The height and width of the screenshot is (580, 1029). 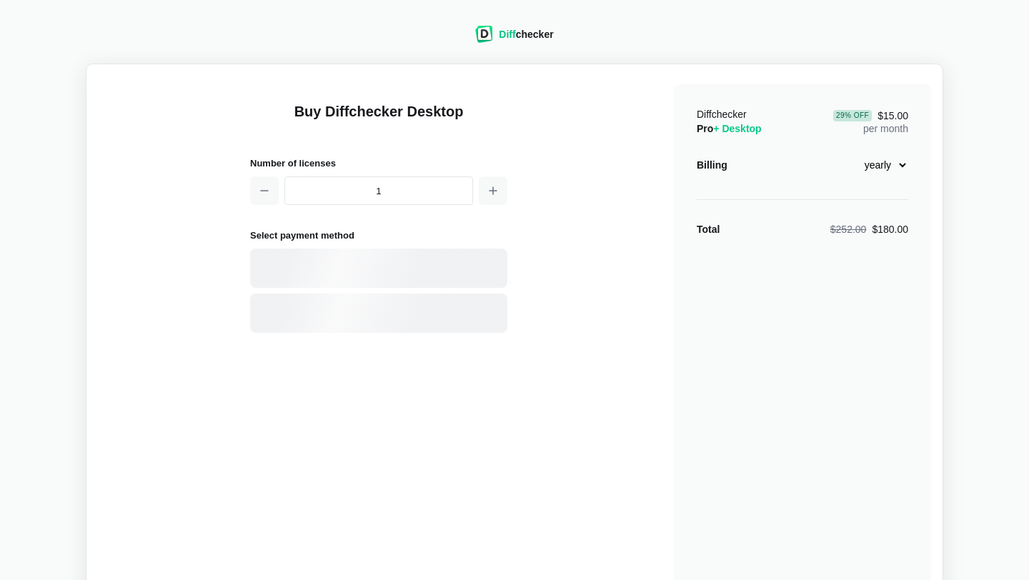 I want to click on span: Diffchecker, so click(x=722, y=114).